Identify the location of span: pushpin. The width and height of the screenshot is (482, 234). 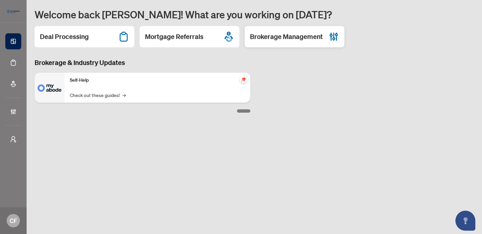
(244, 79).